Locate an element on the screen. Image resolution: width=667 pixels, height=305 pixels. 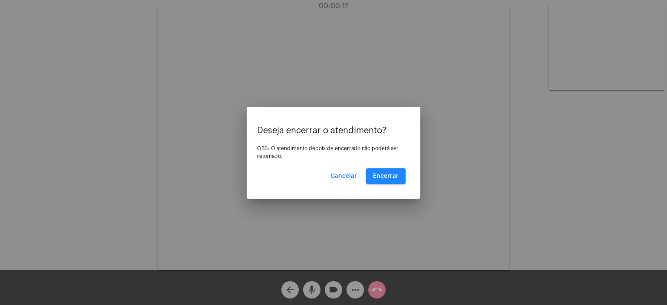
span: Cancelar is located at coordinates (343, 176).